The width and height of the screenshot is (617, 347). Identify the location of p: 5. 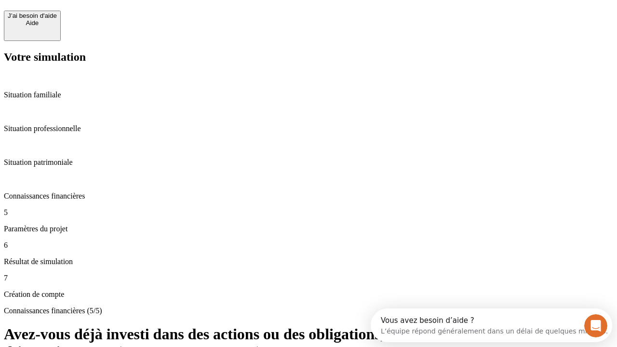
(309, 213).